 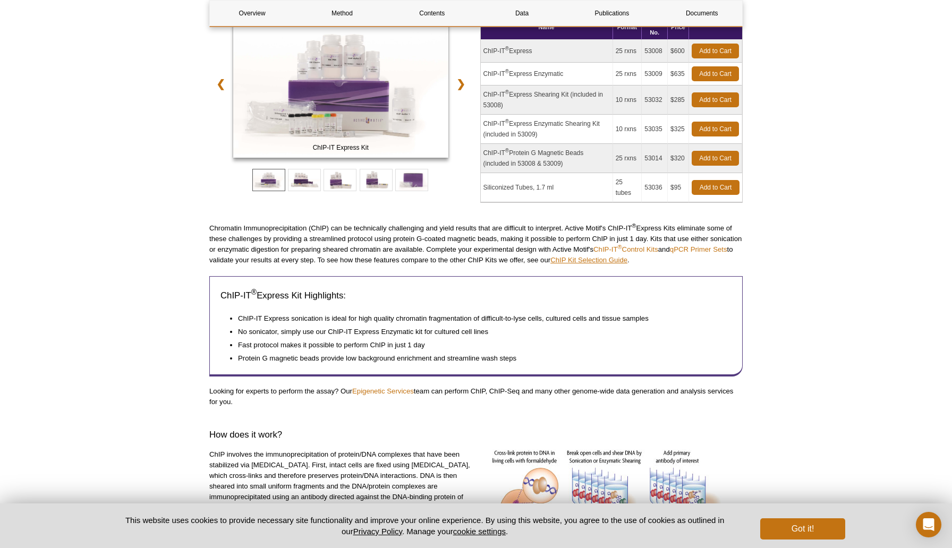 What do you see at coordinates (383, 391) in the screenshot?
I see `a: Epigenetic Services` at bounding box center [383, 391].